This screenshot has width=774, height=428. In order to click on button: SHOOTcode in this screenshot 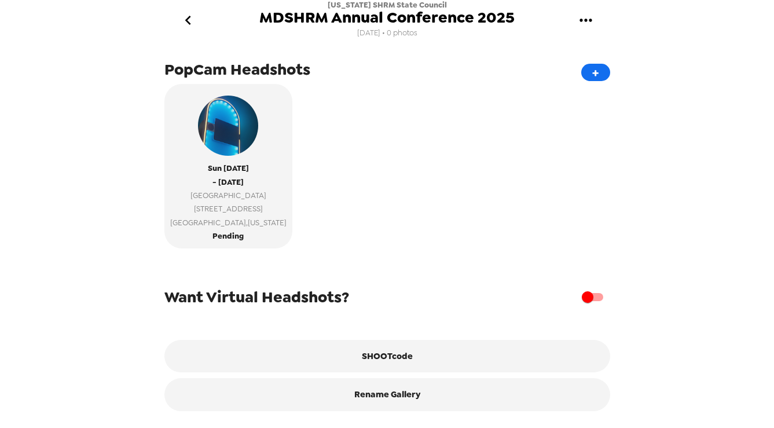, I will do `click(387, 356)`.